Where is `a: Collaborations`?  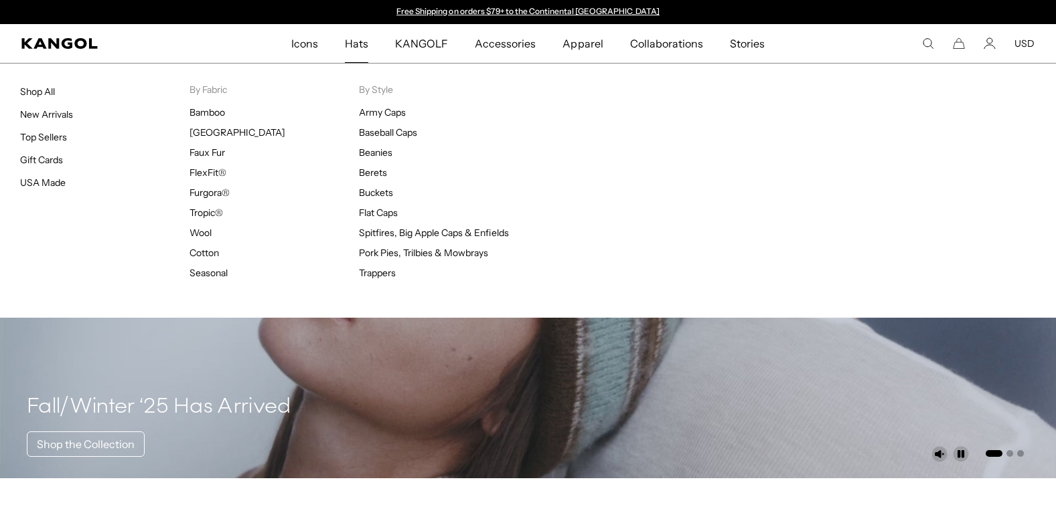 a: Collaborations is located at coordinates (666, 44).